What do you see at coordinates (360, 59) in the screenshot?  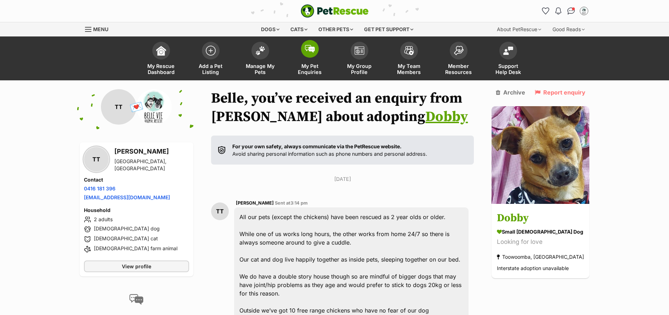 I see `a: My Group Profile` at bounding box center [360, 59].